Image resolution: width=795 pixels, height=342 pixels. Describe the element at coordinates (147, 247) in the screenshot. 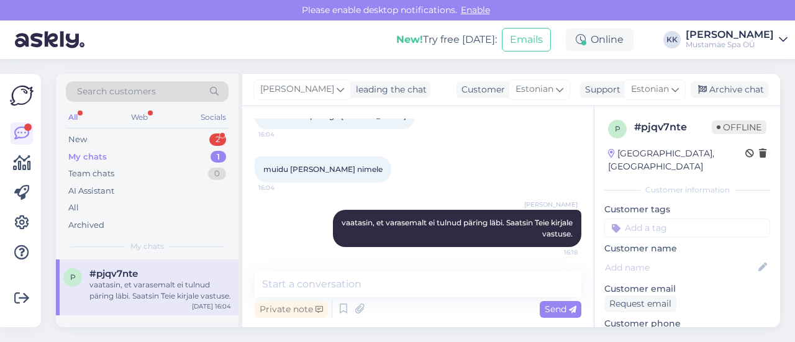

I see `span: My chats` at that location.